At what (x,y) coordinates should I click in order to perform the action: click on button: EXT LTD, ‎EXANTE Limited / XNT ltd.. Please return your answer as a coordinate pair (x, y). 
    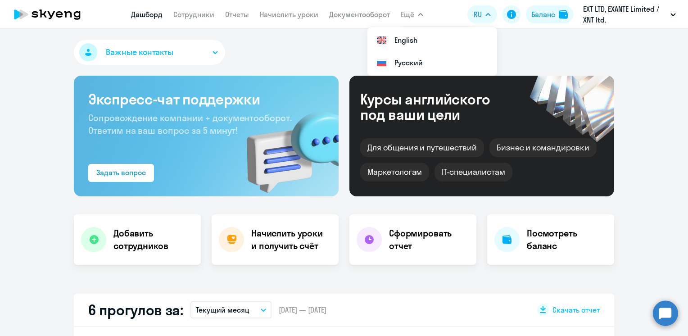
    Looking at the image, I should click on (630, 14).